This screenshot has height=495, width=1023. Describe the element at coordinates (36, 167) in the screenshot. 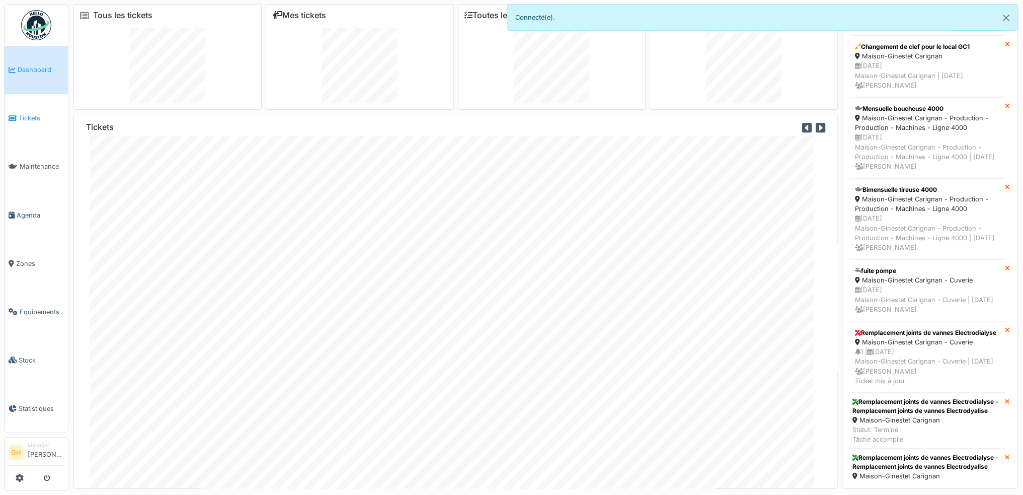

I see `a: Maintenance` at that location.